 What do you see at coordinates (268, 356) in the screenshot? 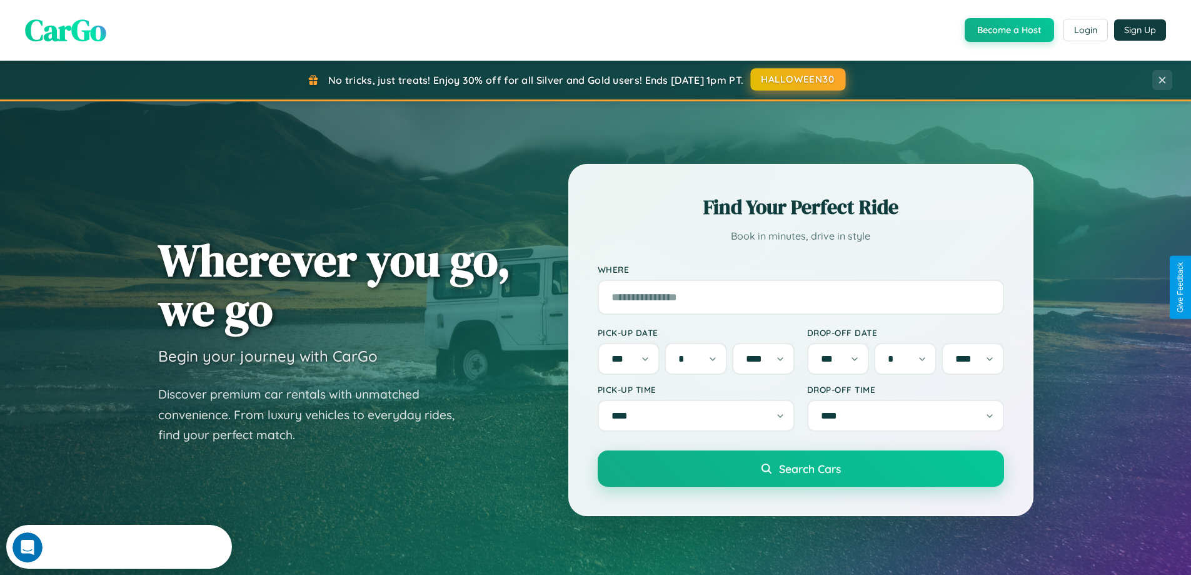
I see `h3: Begin your journey with CarGo` at bounding box center [268, 356].